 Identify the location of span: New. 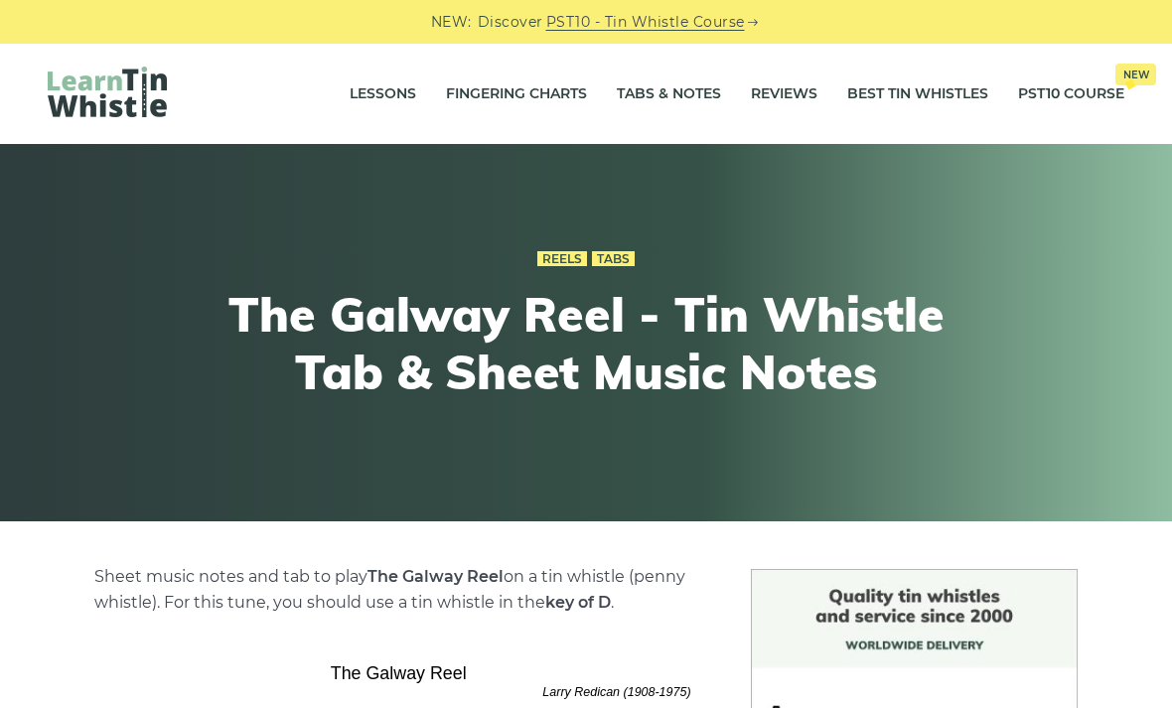
(1135, 74).